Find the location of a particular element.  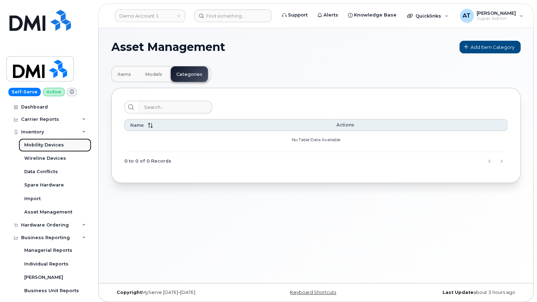

span: Items is located at coordinates (124, 75).